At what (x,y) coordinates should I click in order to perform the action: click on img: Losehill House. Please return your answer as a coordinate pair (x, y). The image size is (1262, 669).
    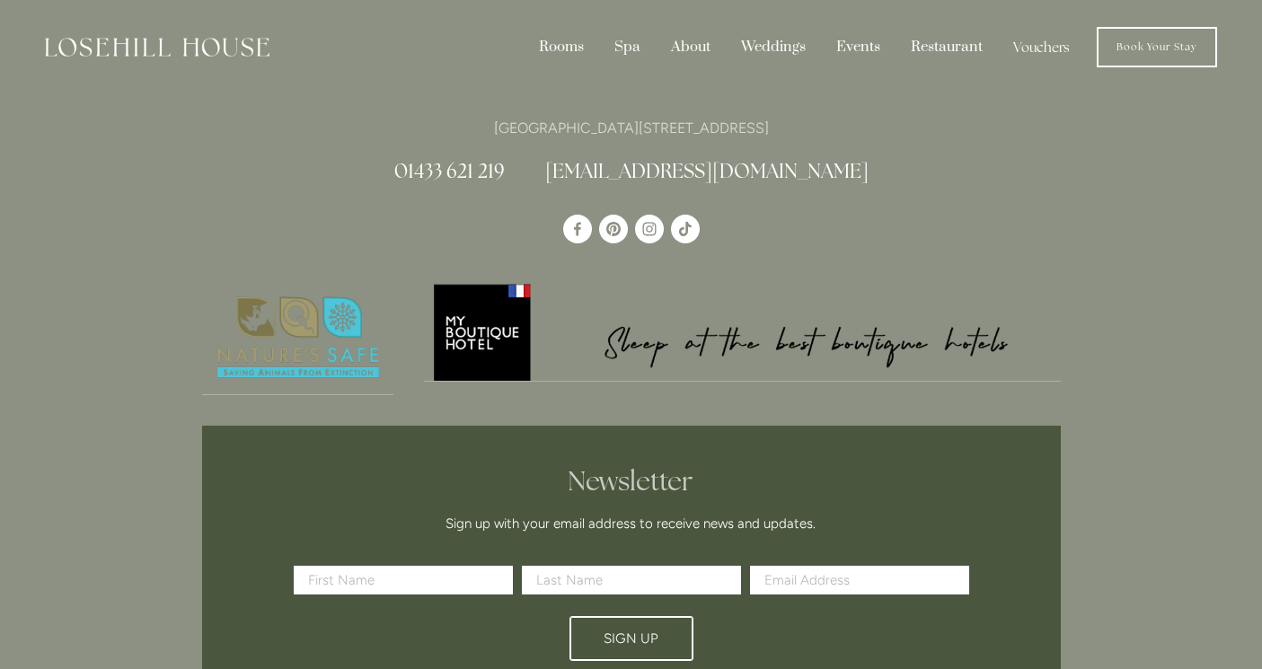
    Looking at the image, I should click on (157, 47).